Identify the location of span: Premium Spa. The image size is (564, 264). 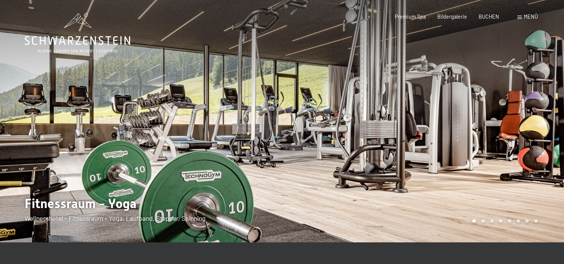
(410, 16).